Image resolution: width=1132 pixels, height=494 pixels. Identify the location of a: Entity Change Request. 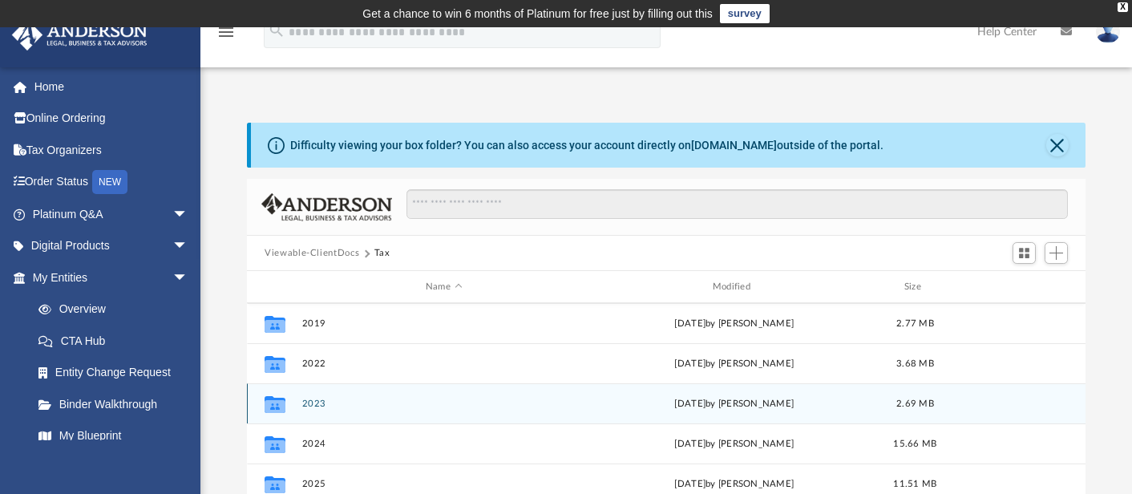
(117, 373).